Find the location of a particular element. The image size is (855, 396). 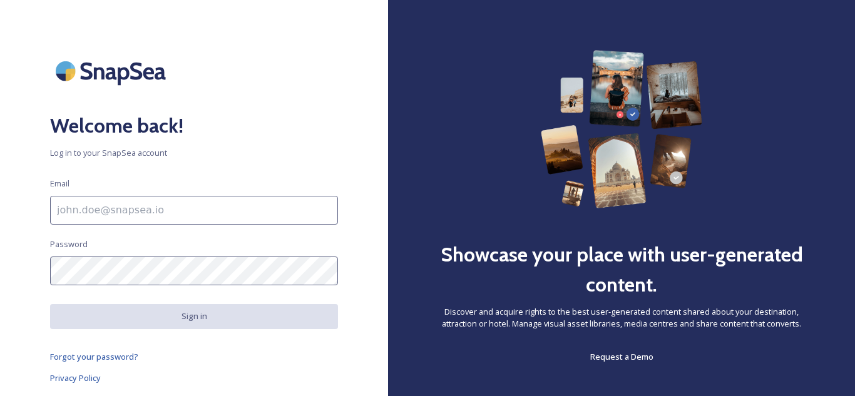

button: Sign in is located at coordinates (194, 316).